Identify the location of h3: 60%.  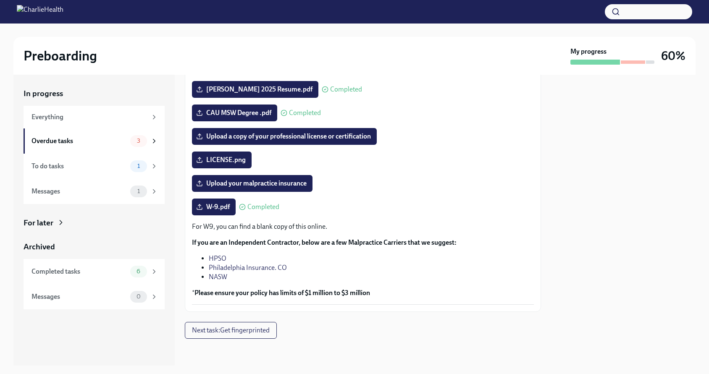
(673, 56).